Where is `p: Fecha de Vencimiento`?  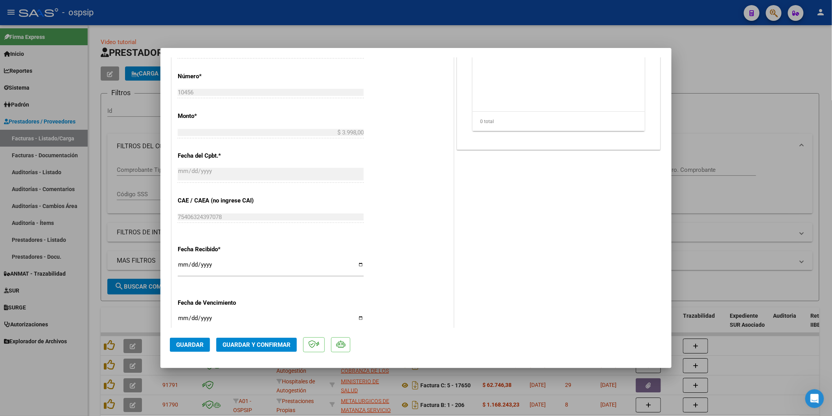 p: Fecha de Vencimiento is located at coordinates (218, 303).